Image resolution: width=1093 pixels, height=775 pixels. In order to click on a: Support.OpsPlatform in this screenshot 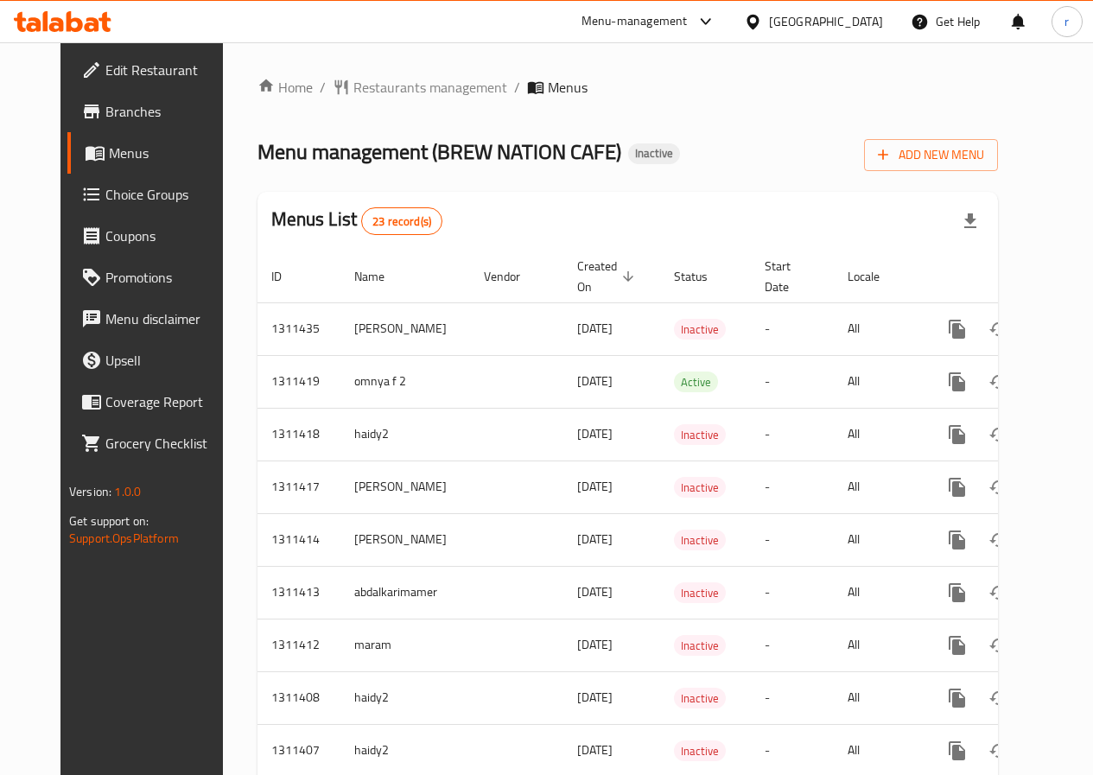, I will do `click(124, 539)`.